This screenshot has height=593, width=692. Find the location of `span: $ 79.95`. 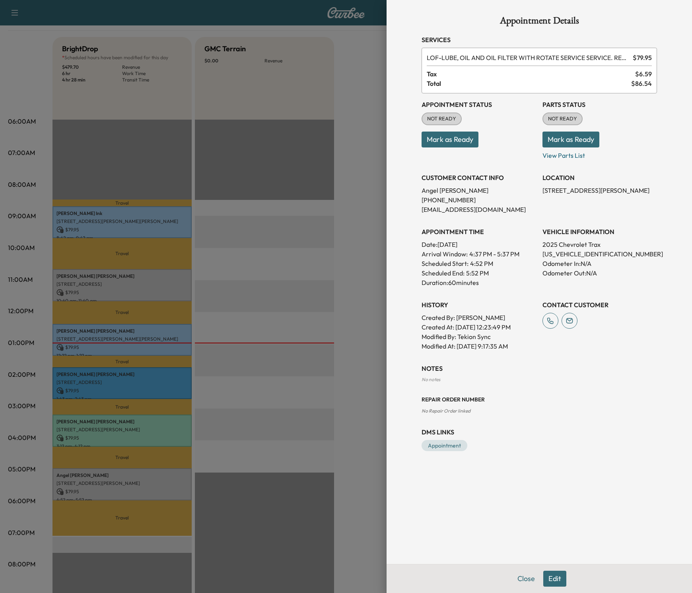

span: $ 79.95 is located at coordinates (642, 58).